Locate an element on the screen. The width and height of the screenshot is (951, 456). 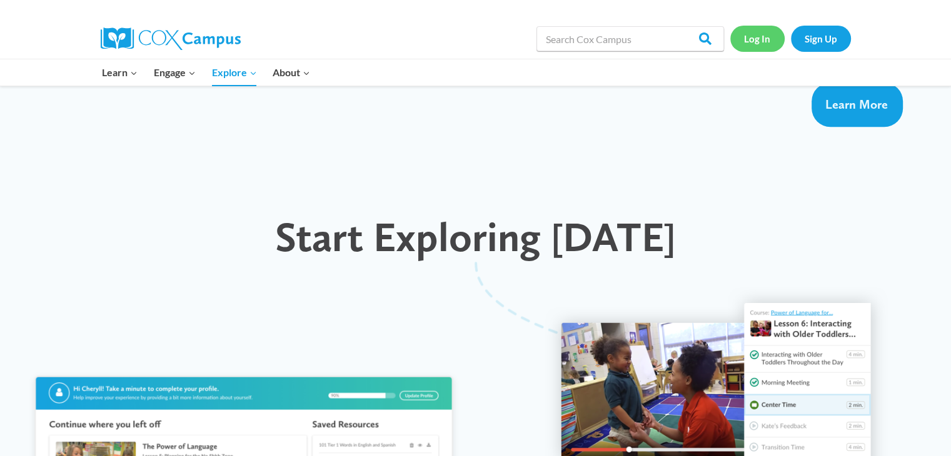
a: Log In is located at coordinates (757, 38).